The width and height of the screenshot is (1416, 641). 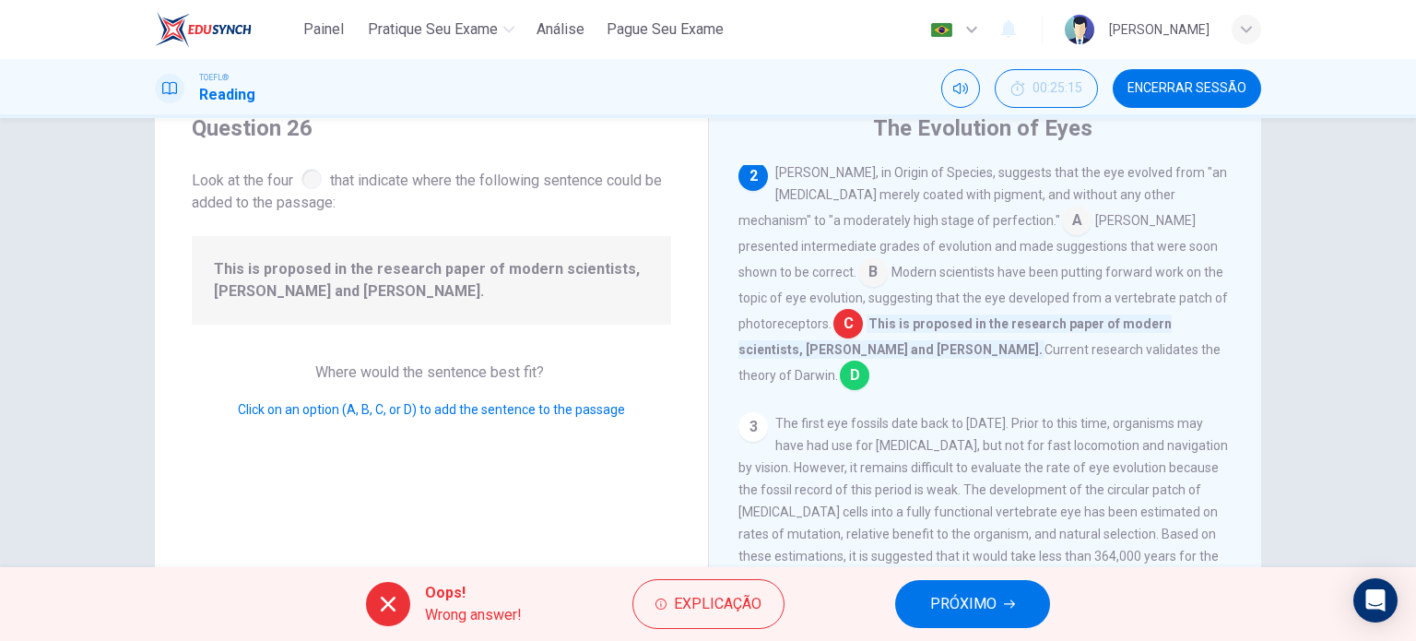 I want to click on button: Encerrar Sessão, so click(x=1187, y=89).